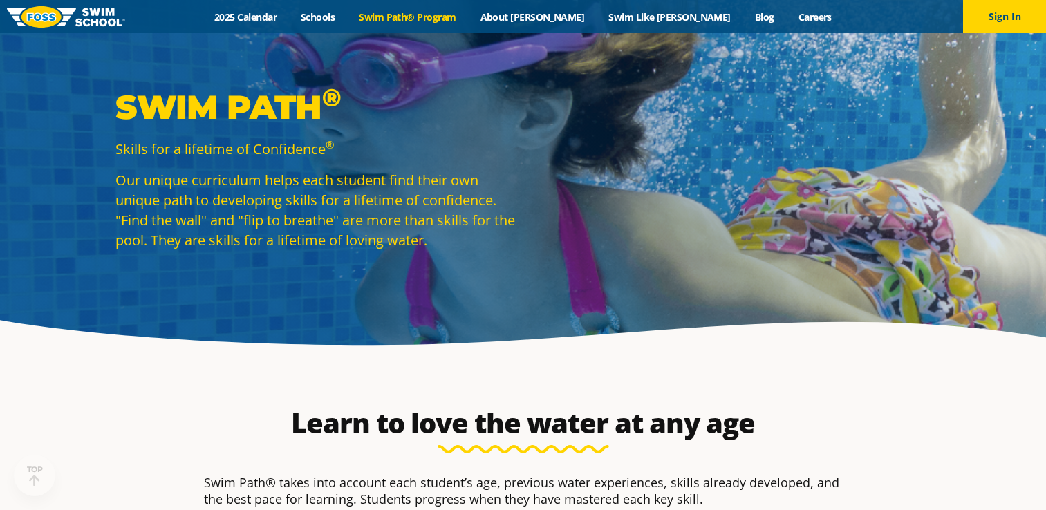  Describe the element at coordinates (814, 17) in the screenshot. I see `a: Careers` at that location.